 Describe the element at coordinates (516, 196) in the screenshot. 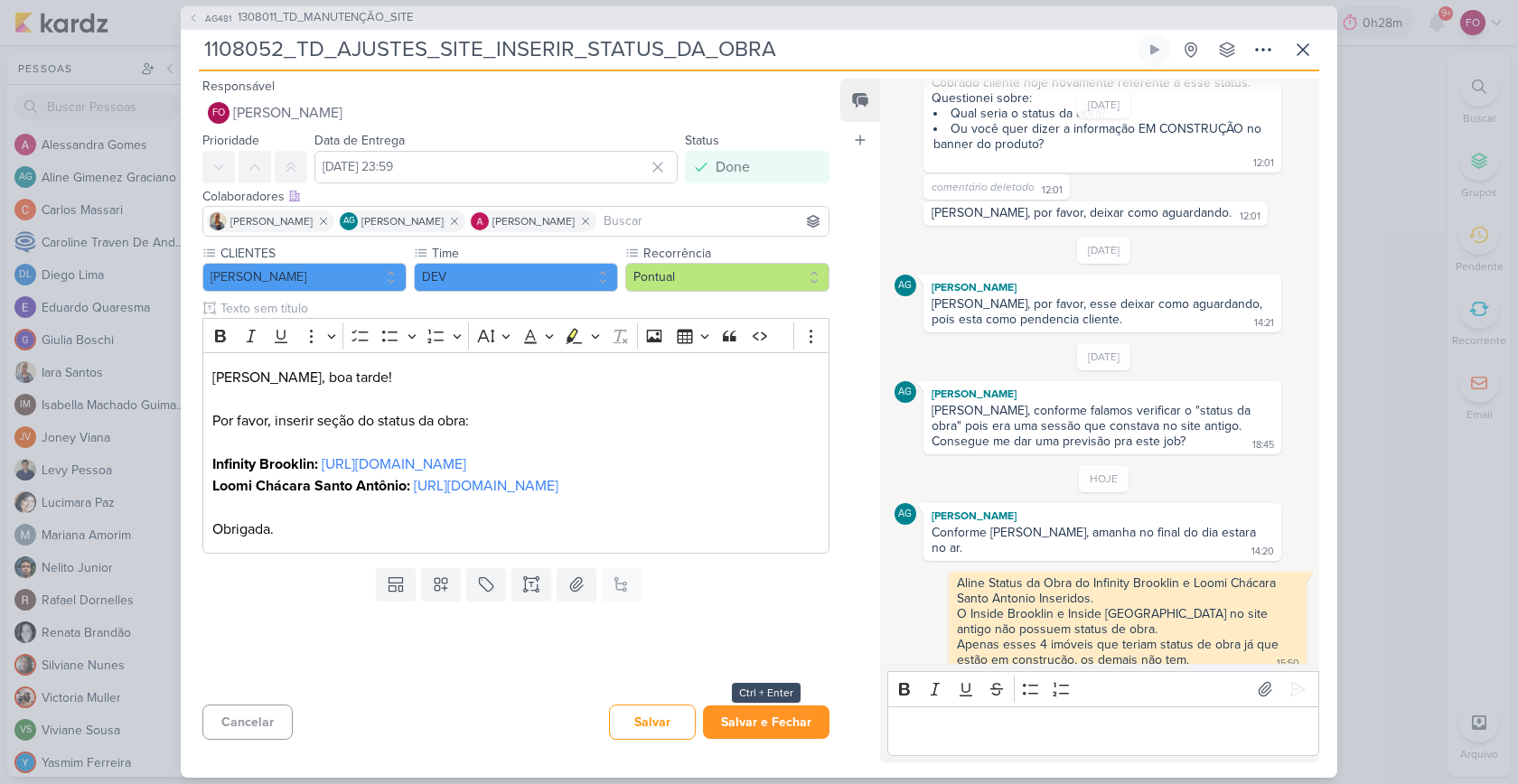

I see `div: Colaboradores` at that location.